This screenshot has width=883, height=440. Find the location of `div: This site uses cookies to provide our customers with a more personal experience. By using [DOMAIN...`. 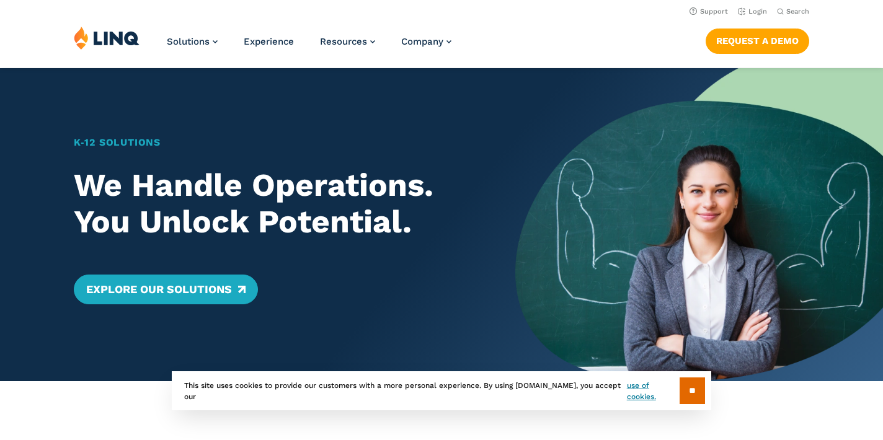

div: This site uses cookies to provide our customers with a more personal experience. By using [DOMAIN... is located at coordinates (441, 391).